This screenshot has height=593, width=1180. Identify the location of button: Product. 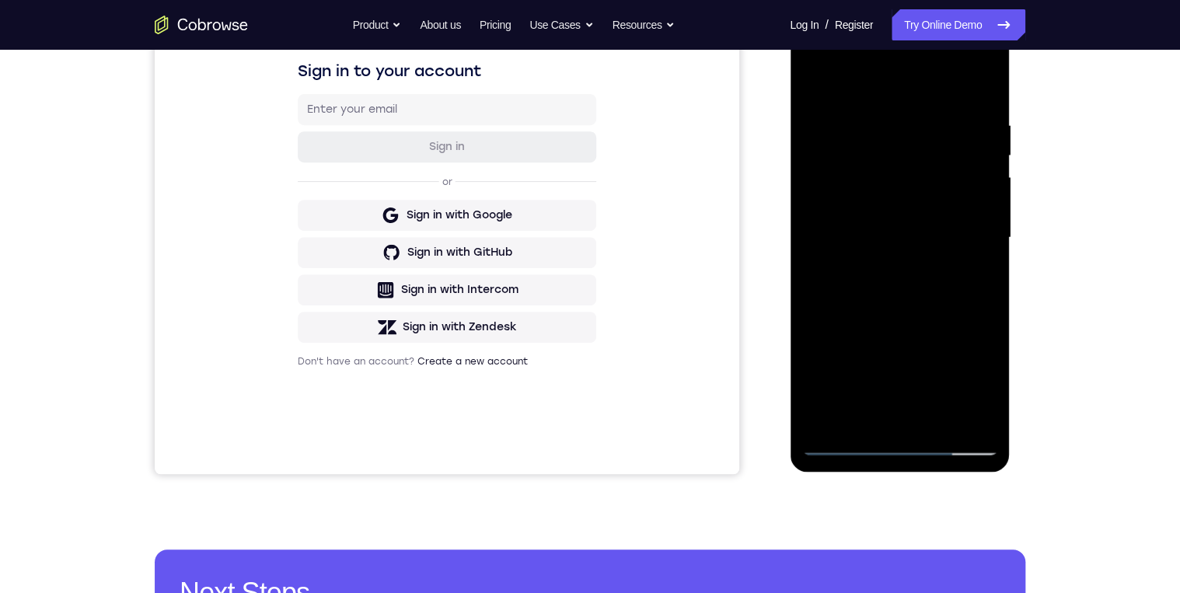
(377, 25).